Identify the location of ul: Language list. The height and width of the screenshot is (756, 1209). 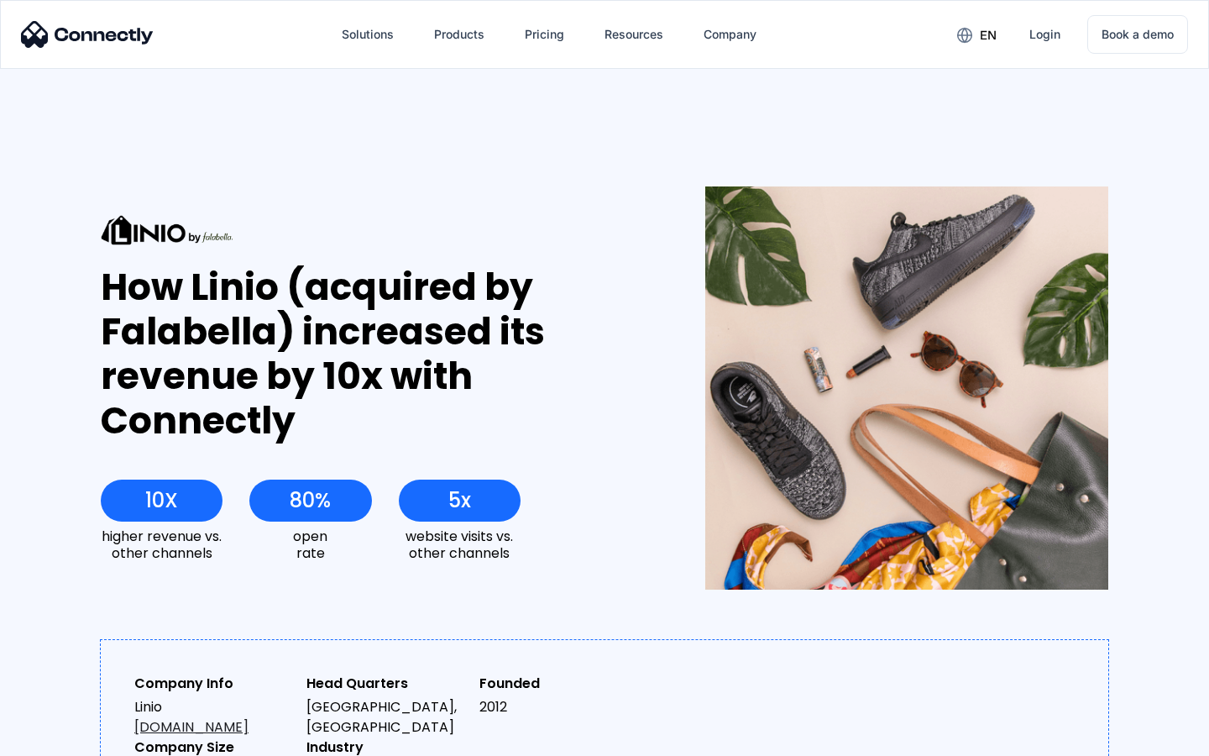
(67, 738).